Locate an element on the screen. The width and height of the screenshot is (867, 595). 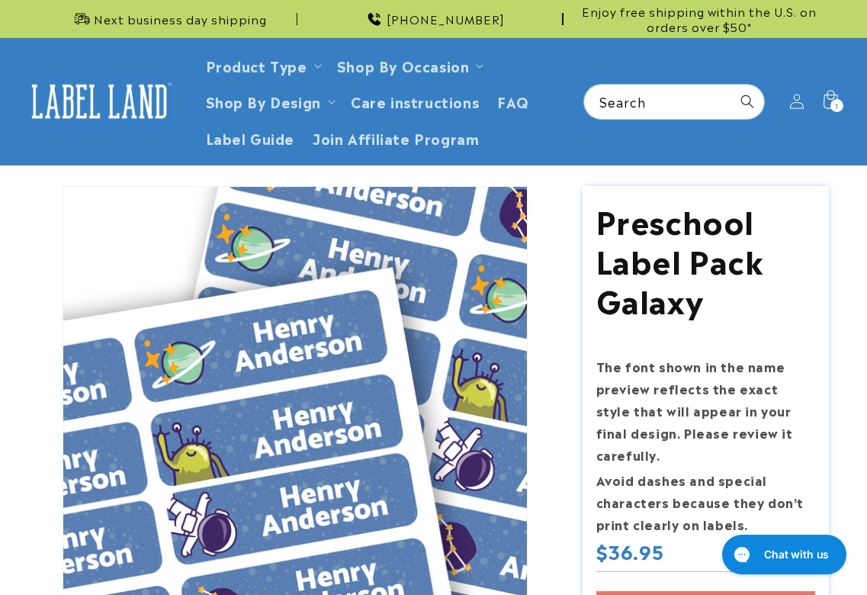
strong: Avoid dashes and special characters because they don’t print clearly on labels. is located at coordinates (700, 502).